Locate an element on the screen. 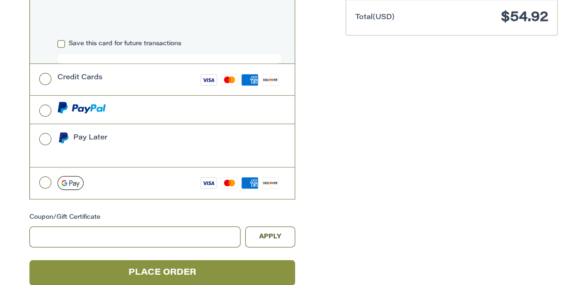 The height and width of the screenshot is (285, 587). img: Google Pay icon is located at coordinates (71, 183).